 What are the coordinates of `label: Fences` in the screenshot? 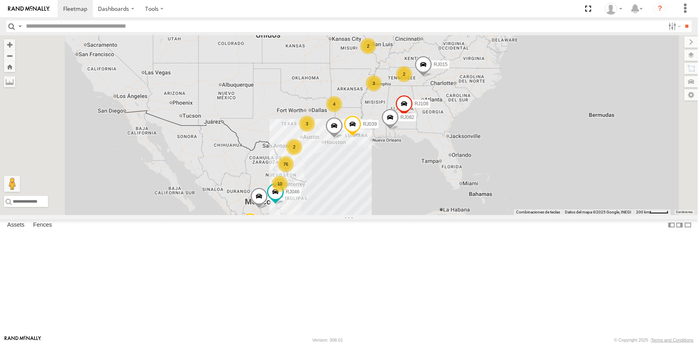 It's located at (42, 225).